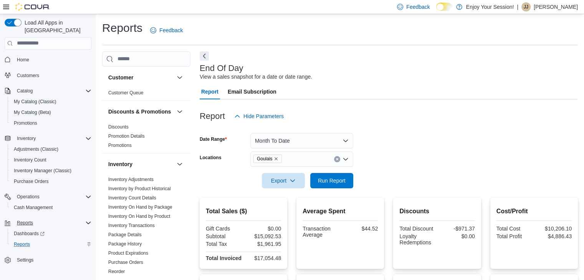  Describe the element at coordinates (337, 159) in the screenshot. I see `button: Clear input` at that location.